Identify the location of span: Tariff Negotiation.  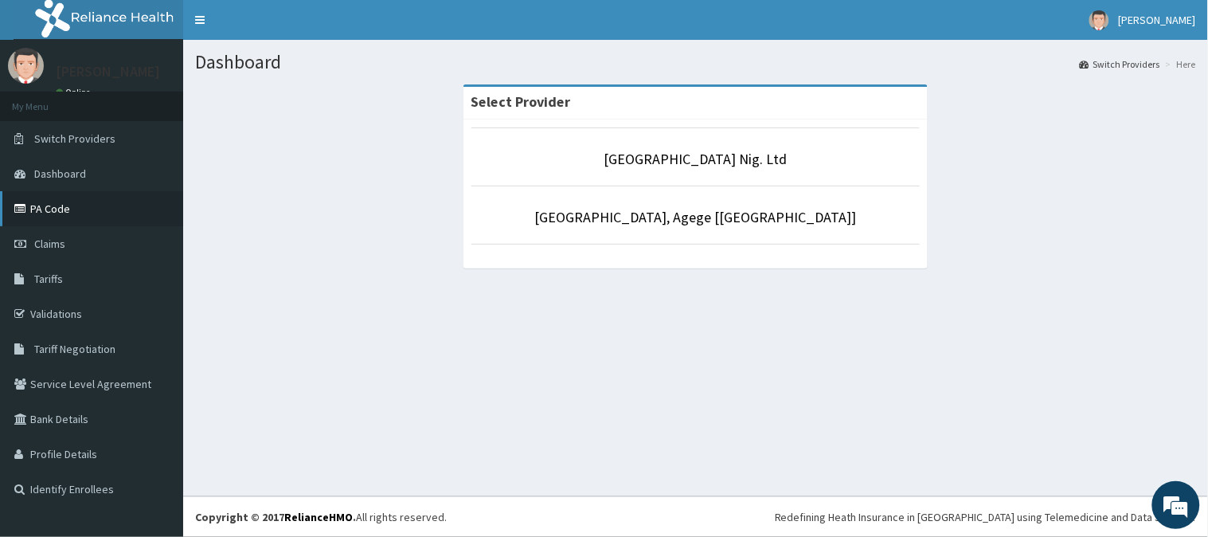
(75, 349).